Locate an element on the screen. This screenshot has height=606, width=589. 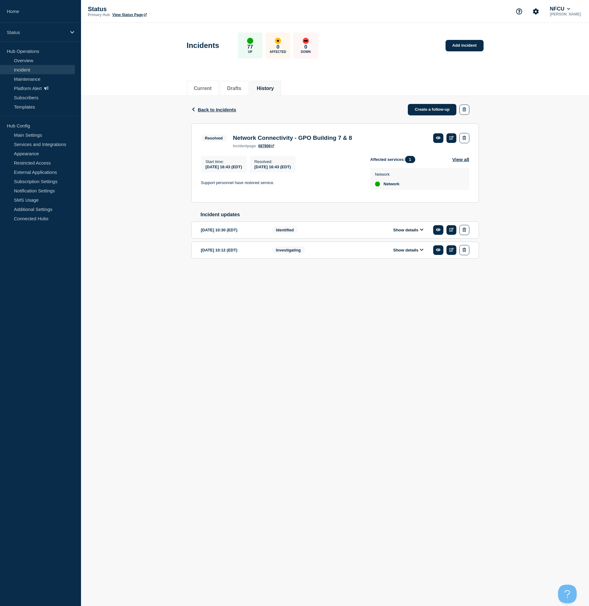
h1: Incidents is located at coordinates (203, 45).